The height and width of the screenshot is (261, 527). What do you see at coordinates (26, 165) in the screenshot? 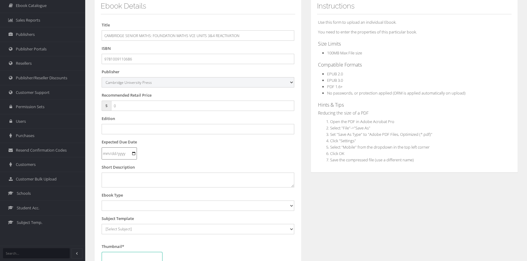
I see `span: Customers` at bounding box center [26, 165].